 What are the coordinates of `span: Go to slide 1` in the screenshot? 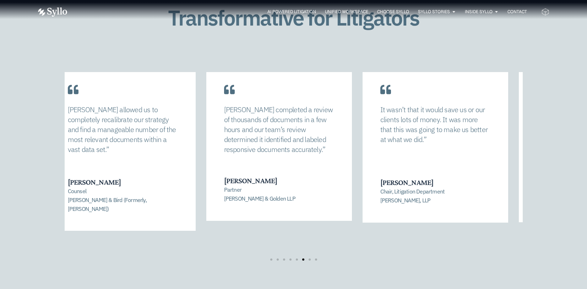 It's located at (271, 259).